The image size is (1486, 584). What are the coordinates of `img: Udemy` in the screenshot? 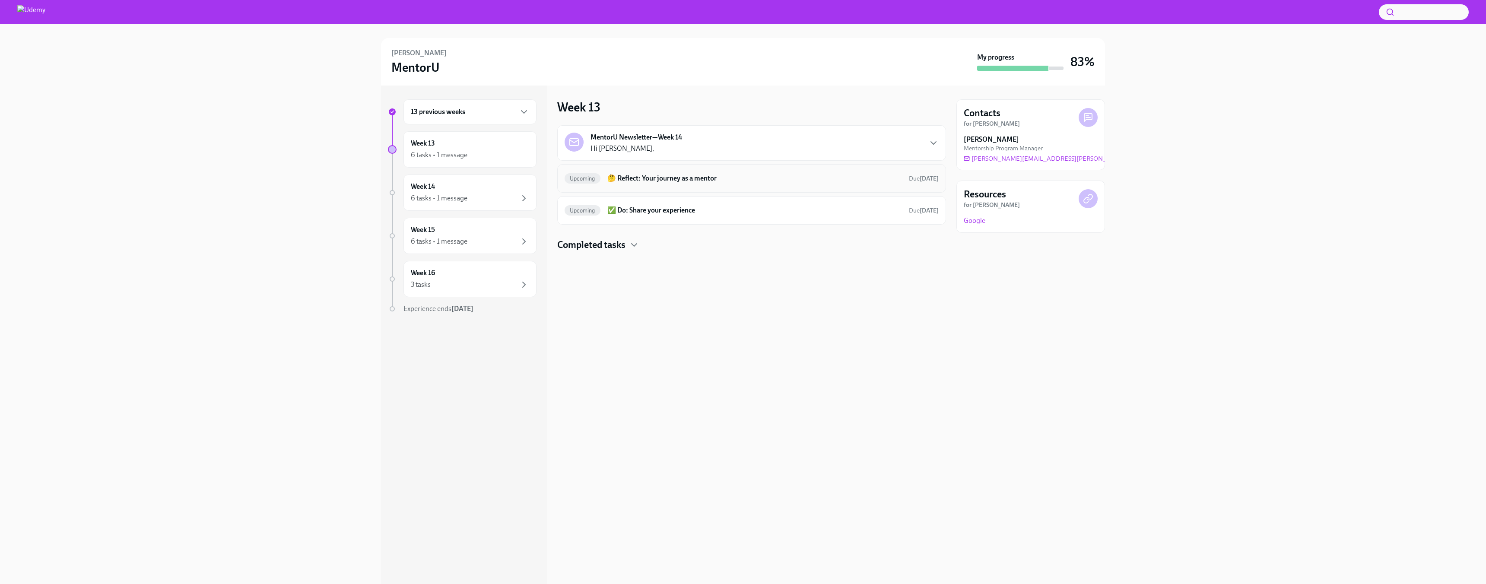 It's located at (31, 12).